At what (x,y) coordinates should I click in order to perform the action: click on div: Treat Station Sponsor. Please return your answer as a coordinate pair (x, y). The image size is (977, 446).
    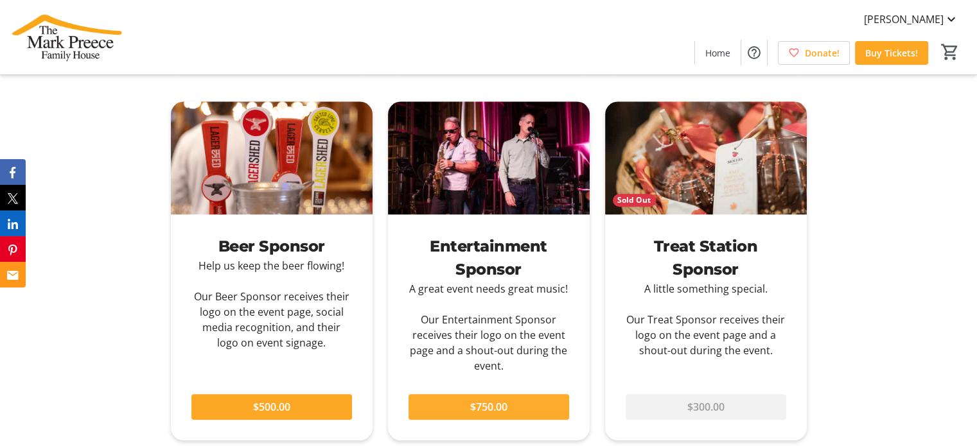
    Looking at the image, I should click on (706, 258).